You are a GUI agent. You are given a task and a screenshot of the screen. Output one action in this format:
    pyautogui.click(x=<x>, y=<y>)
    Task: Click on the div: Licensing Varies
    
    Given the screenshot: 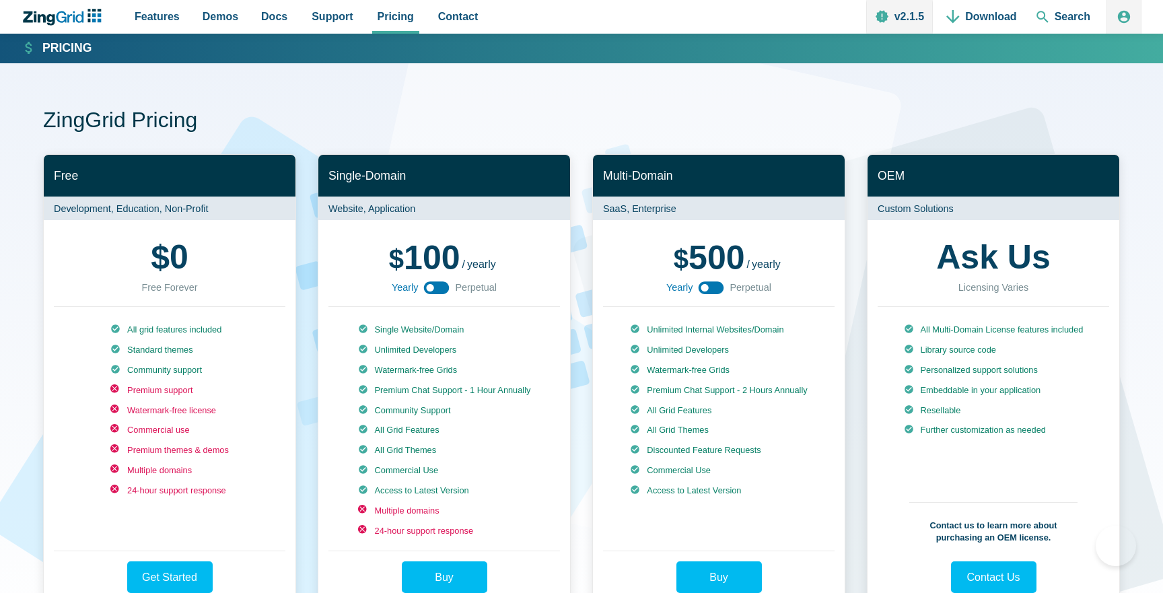 What is the action you would take?
    pyautogui.click(x=994, y=287)
    